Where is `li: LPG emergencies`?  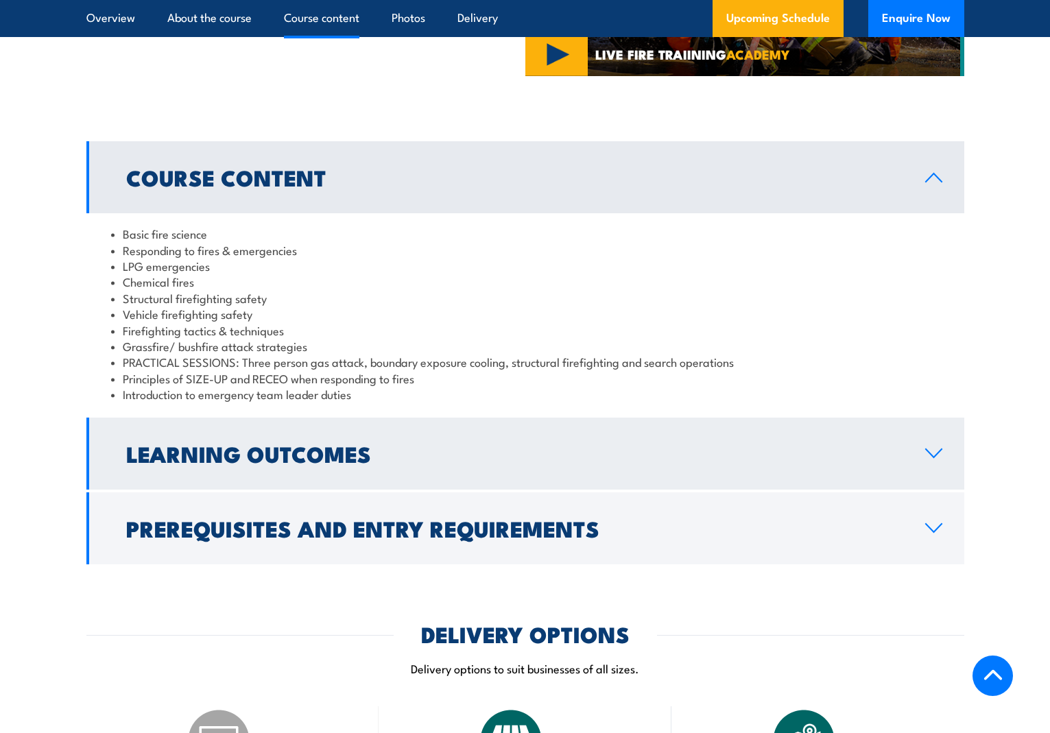 li: LPG emergencies is located at coordinates (525, 265).